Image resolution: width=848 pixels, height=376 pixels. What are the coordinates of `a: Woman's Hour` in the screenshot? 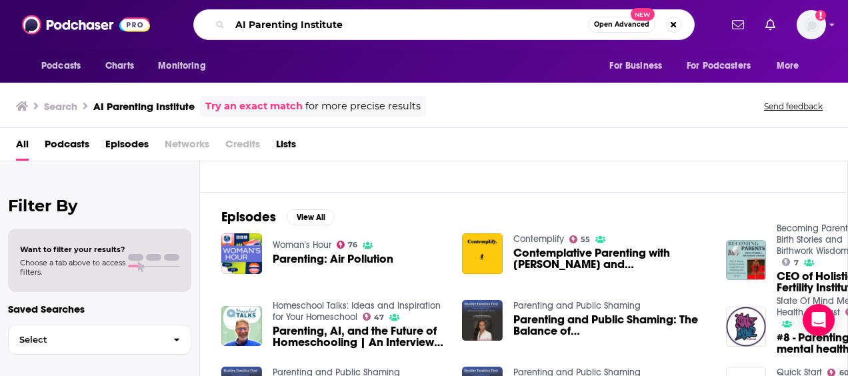 It's located at (302, 245).